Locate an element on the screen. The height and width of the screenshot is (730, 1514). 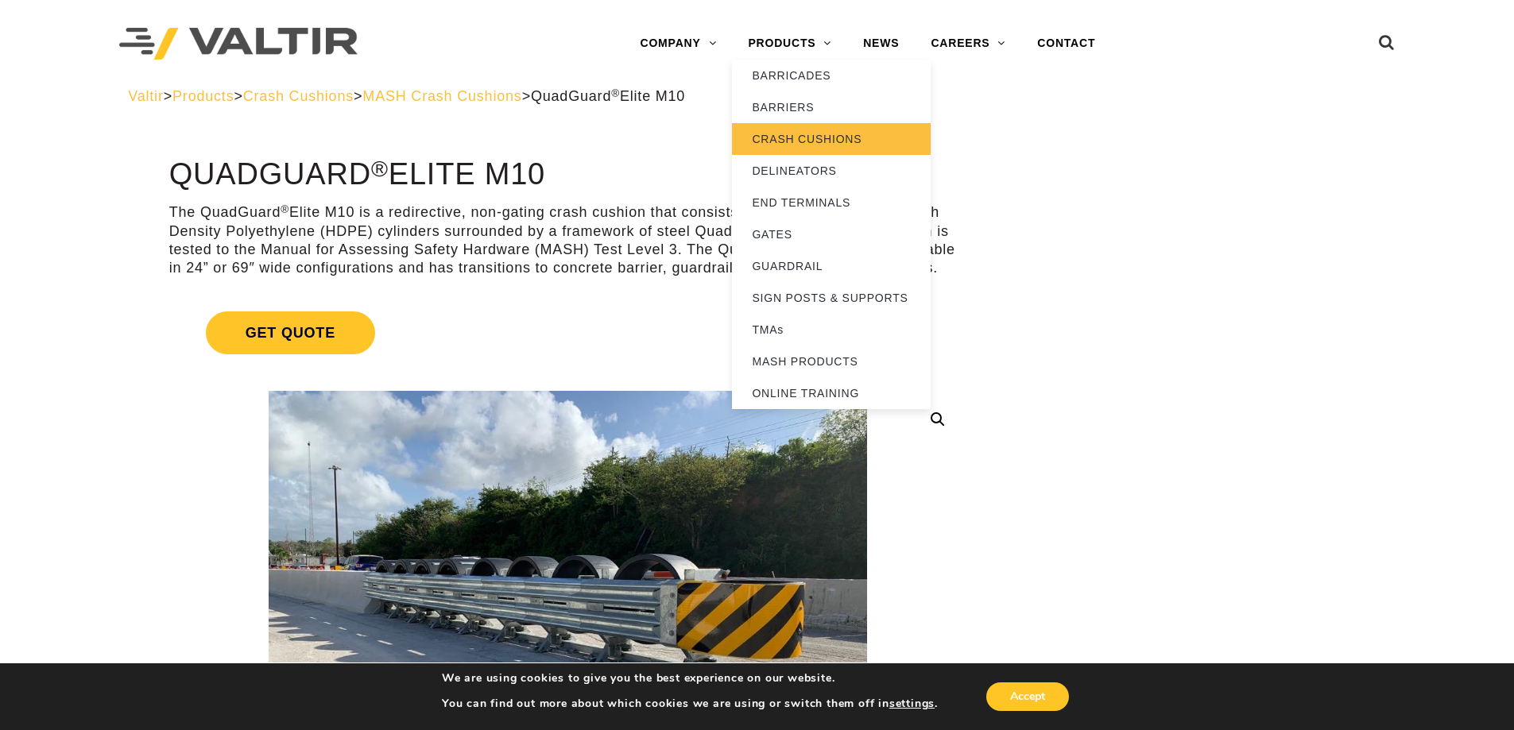
a: BARRICADES is located at coordinates (831, 76).